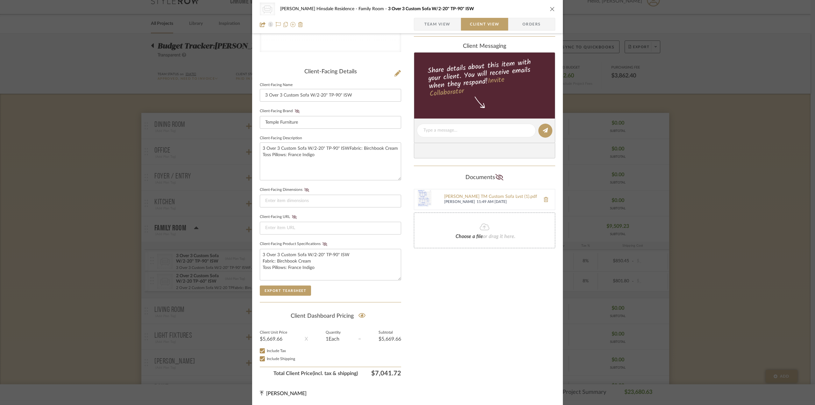 The image size is (815, 405). I want to click on label: Client-Facing URL, so click(279, 217).